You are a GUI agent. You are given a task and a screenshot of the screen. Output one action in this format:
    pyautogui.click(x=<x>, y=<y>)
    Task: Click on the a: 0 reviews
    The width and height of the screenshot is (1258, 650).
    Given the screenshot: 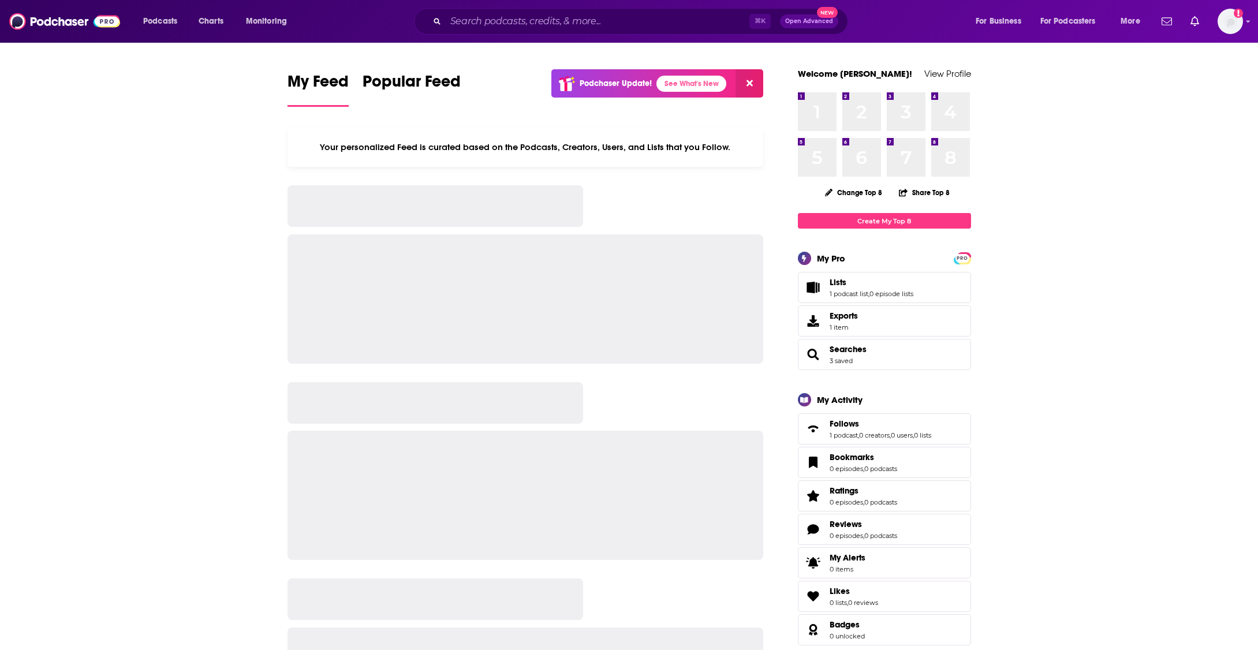 What is the action you would take?
    pyautogui.click(x=863, y=603)
    